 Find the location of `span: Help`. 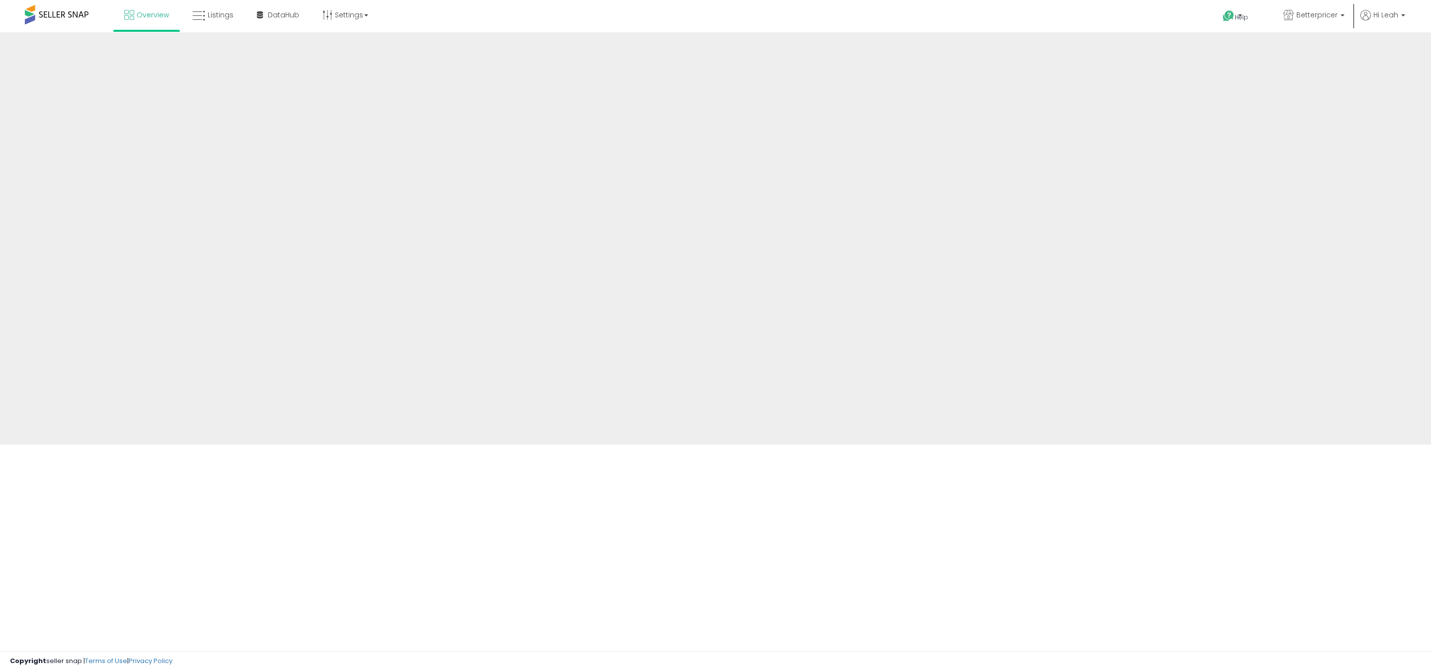

span: Help is located at coordinates (1241, 17).